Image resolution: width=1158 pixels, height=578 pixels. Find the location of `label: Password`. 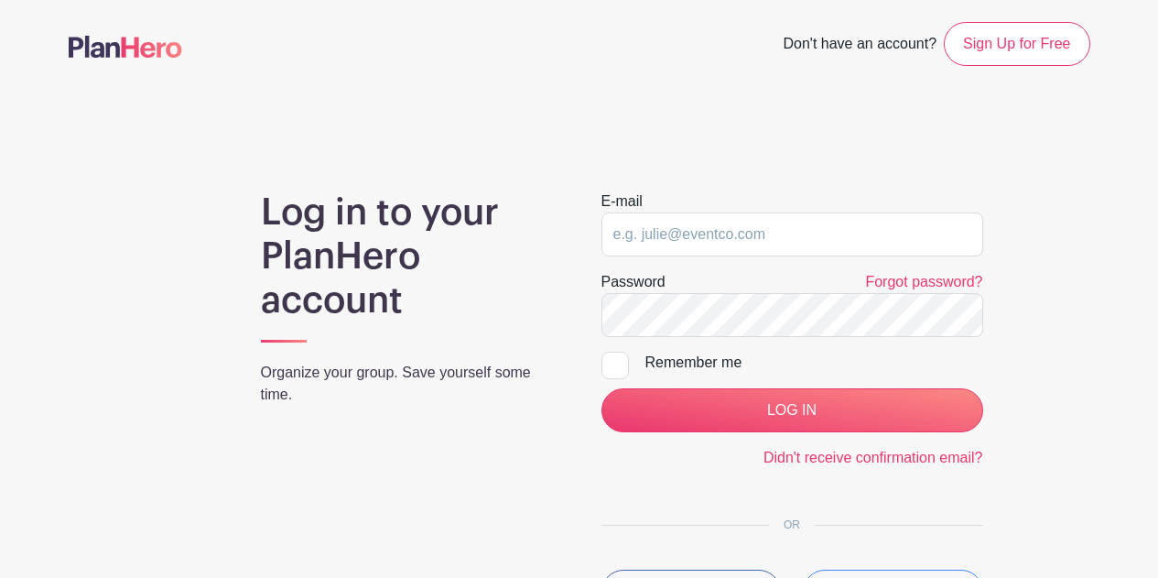

label: Password is located at coordinates (634, 282).